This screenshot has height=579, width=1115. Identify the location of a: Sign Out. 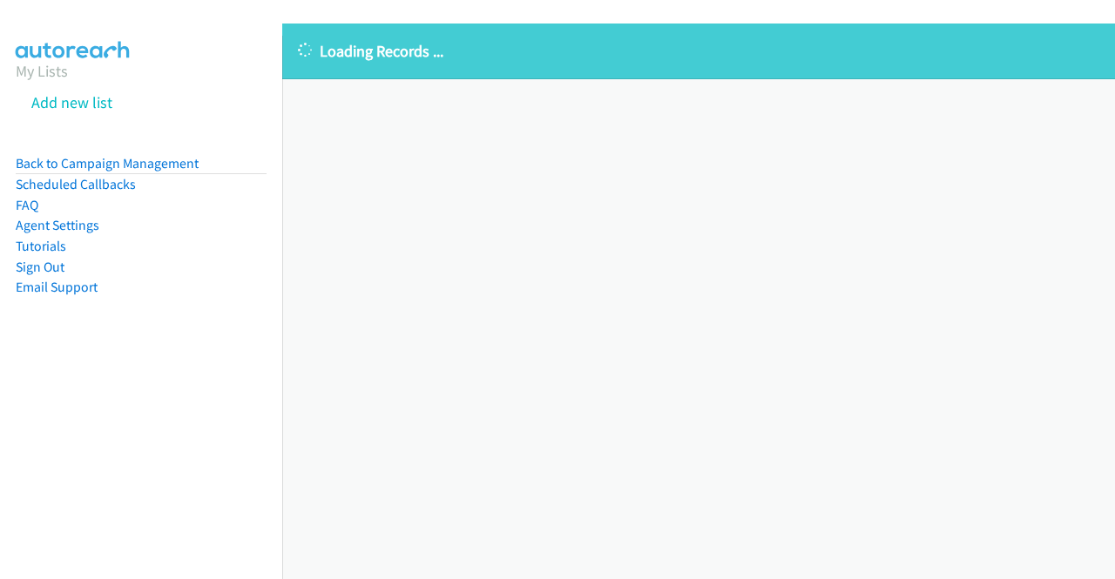
(40, 267).